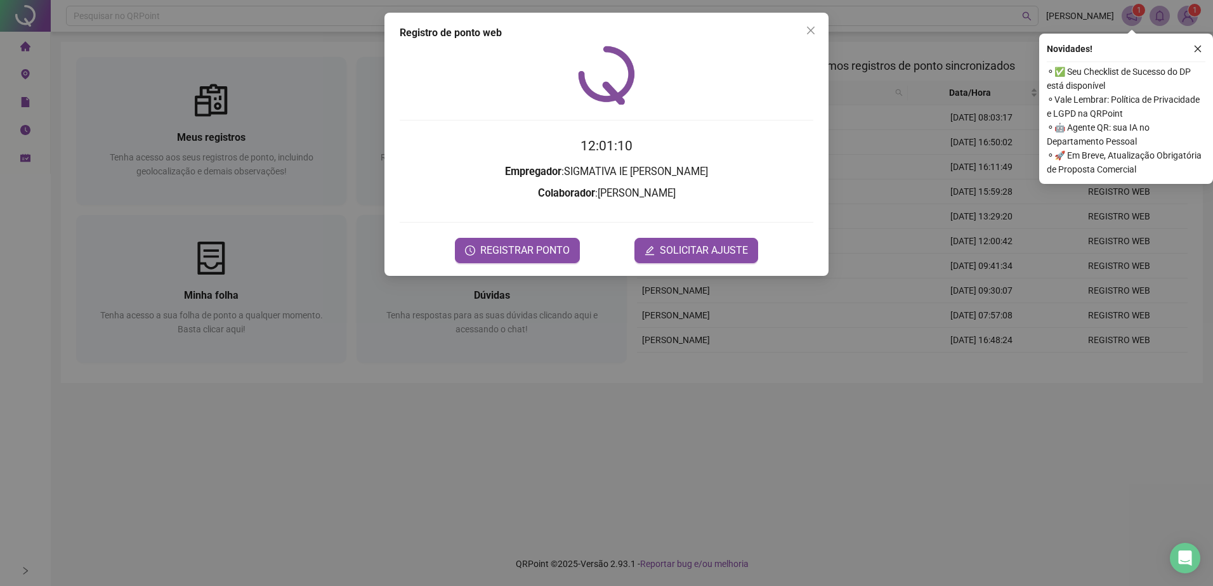 The image size is (1213, 586). What do you see at coordinates (606, 33) in the screenshot?
I see `div: Registro de ponto web` at bounding box center [606, 33].